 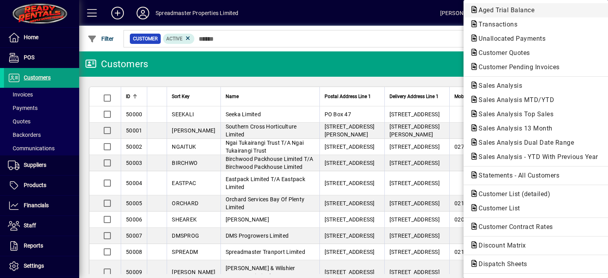 I want to click on span: Sales Analysis 13 Month, so click(x=513, y=128).